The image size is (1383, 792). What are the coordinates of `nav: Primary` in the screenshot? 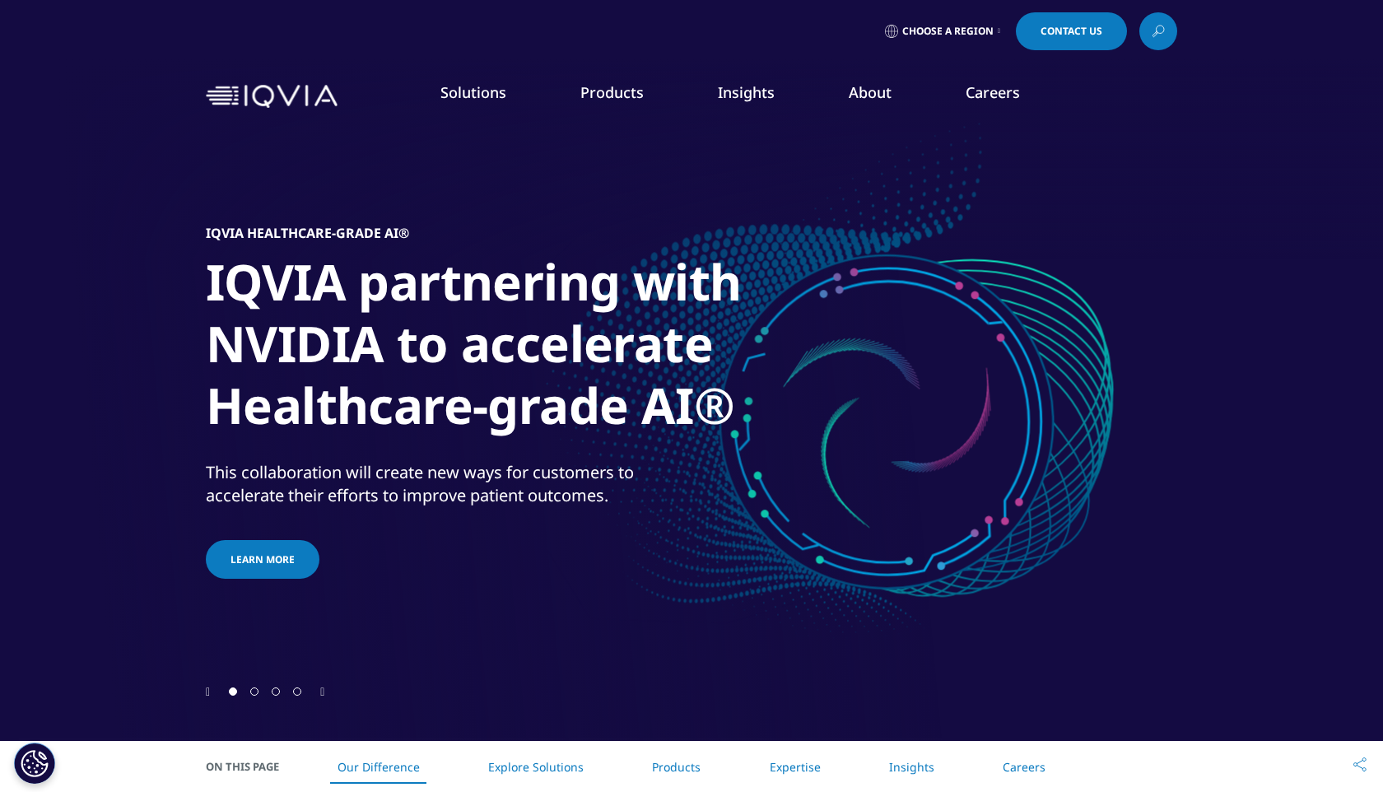 It's located at (760, 96).